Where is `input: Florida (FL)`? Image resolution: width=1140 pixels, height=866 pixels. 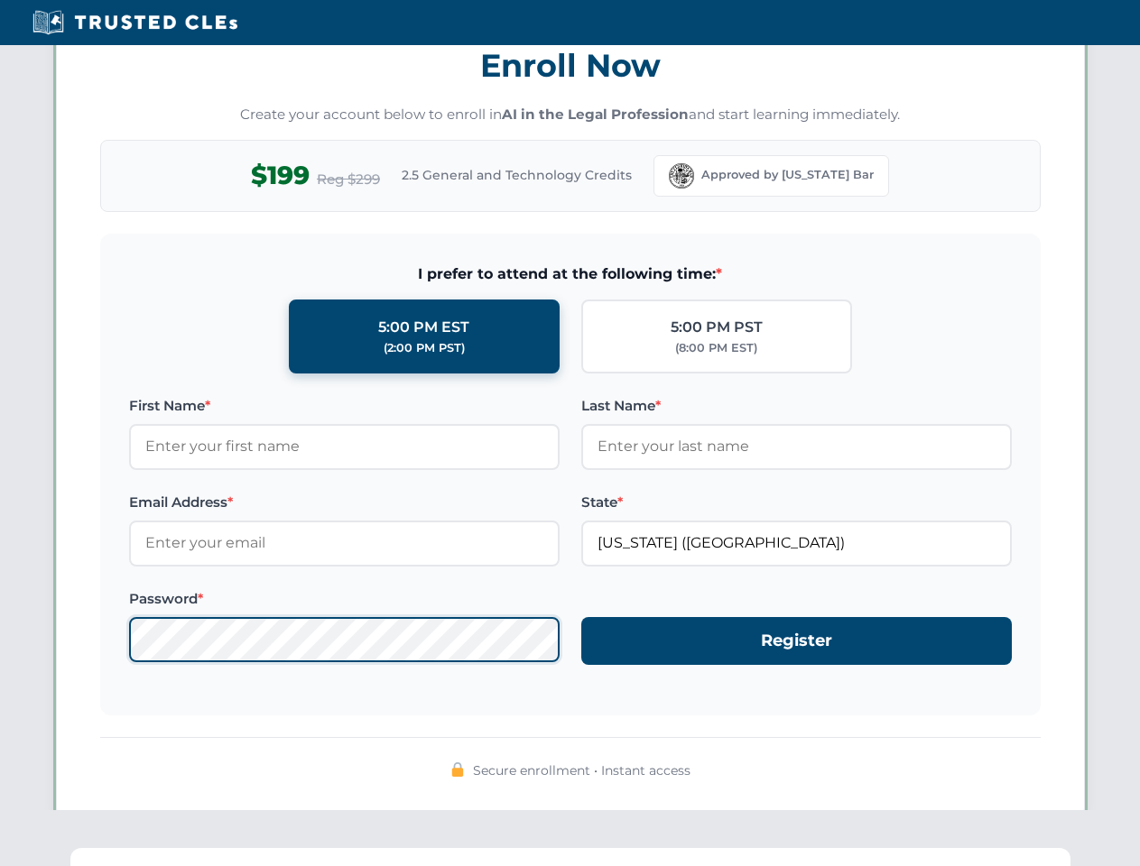 input: Florida (FL) is located at coordinates (796, 543).